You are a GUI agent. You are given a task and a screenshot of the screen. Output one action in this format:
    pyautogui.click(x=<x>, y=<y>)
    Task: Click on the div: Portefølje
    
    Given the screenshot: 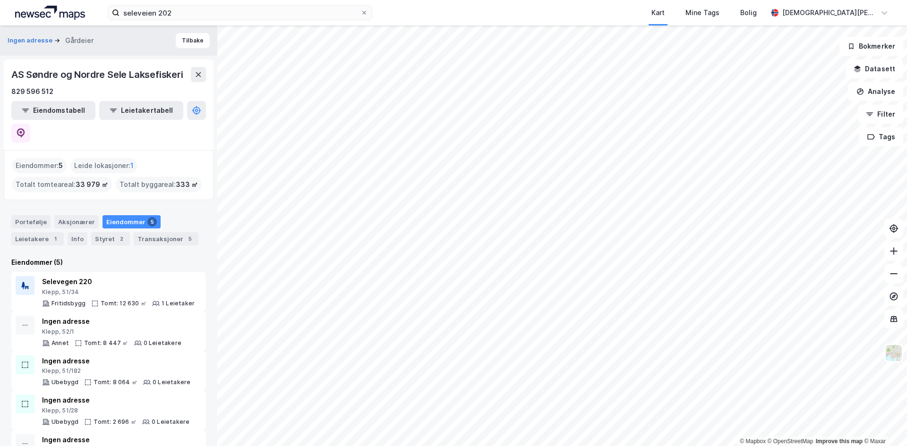 What is the action you would take?
    pyautogui.click(x=31, y=222)
    